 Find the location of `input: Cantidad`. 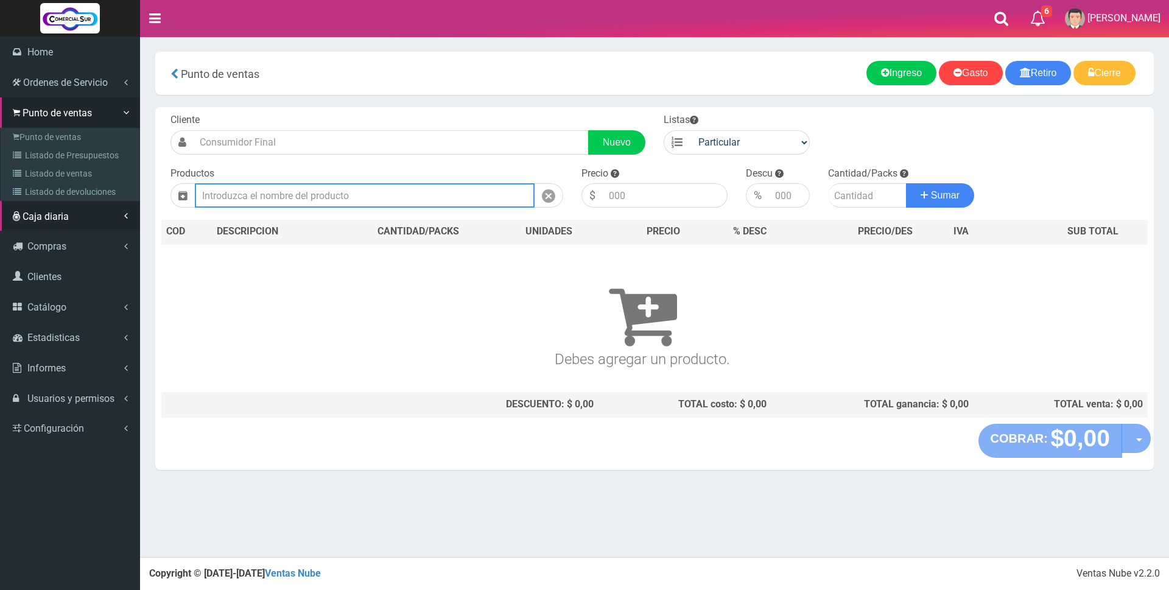

input: Cantidad is located at coordinates (867, 195).